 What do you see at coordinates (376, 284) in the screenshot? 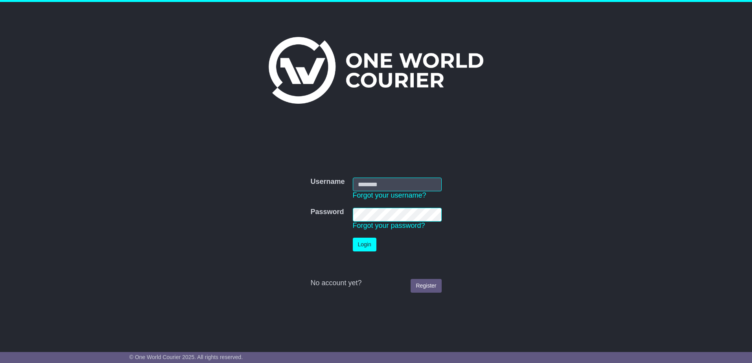
I see `div: No account yet?` at bounding box center [376, 284].